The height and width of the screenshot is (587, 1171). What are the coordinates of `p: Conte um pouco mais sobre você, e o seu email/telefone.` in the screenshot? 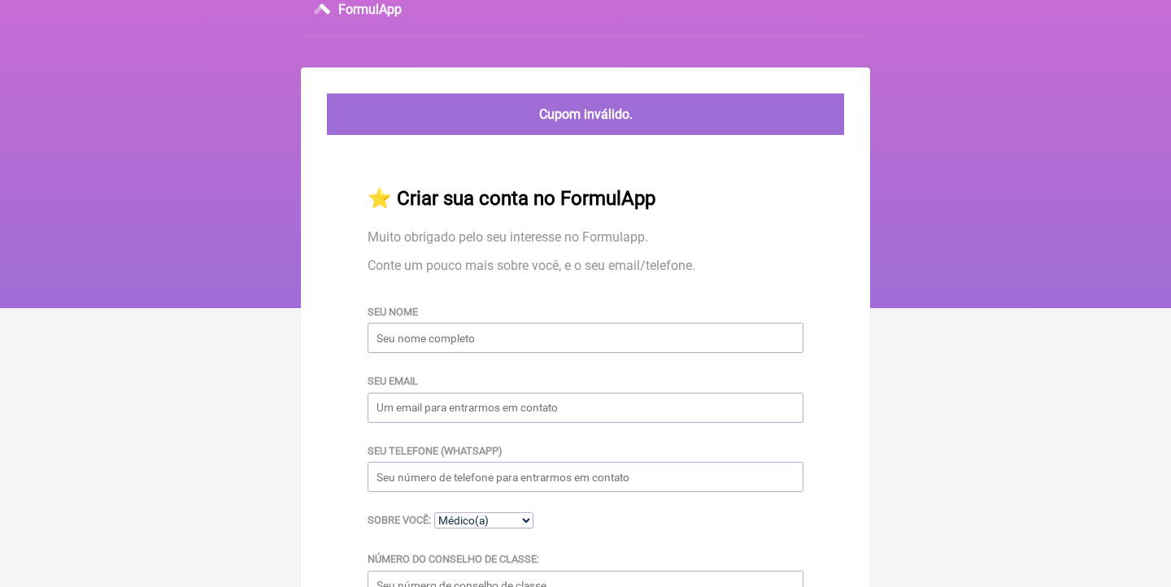 It's located at (585, 265).